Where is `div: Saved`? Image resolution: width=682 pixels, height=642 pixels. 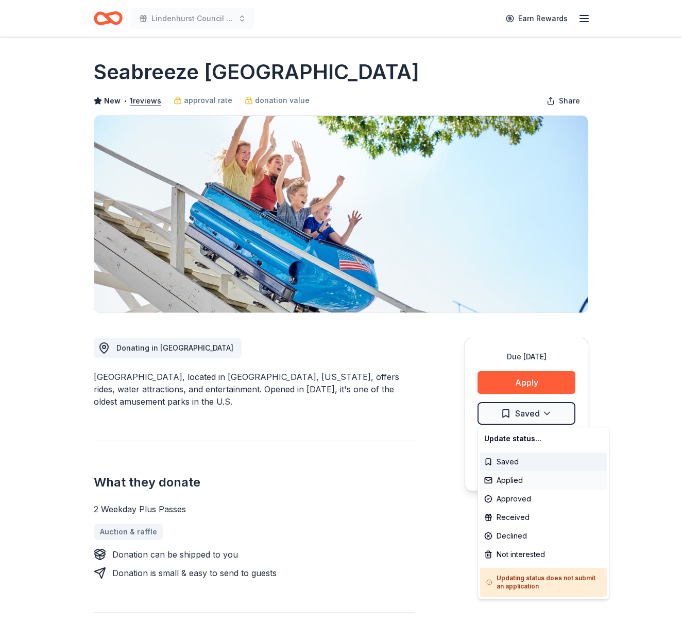 div: Saved is located at coordinates (544, 462).